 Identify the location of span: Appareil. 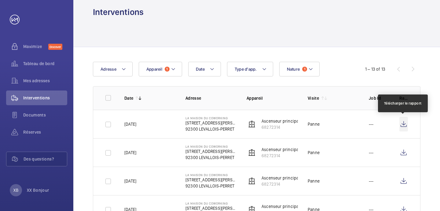
(154, 69).